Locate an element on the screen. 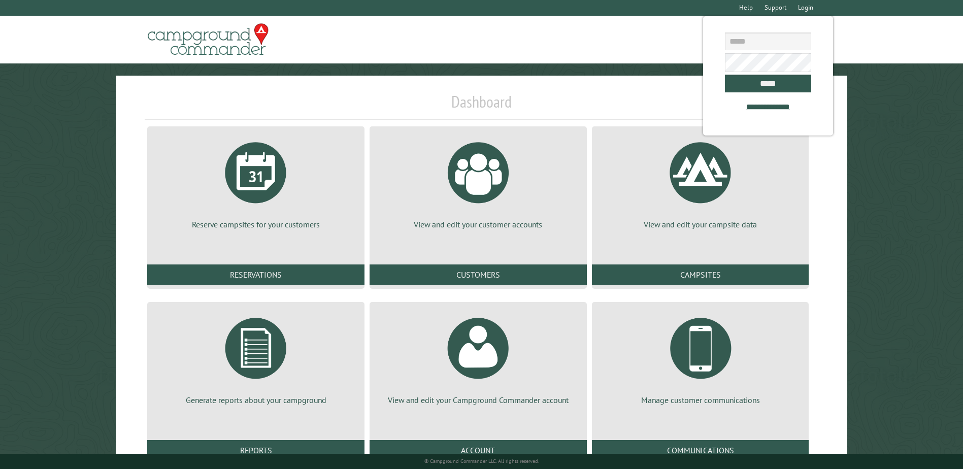 The height and width of the screenshot is (469, 963). a: Reports is located at coordinates (256, 450).